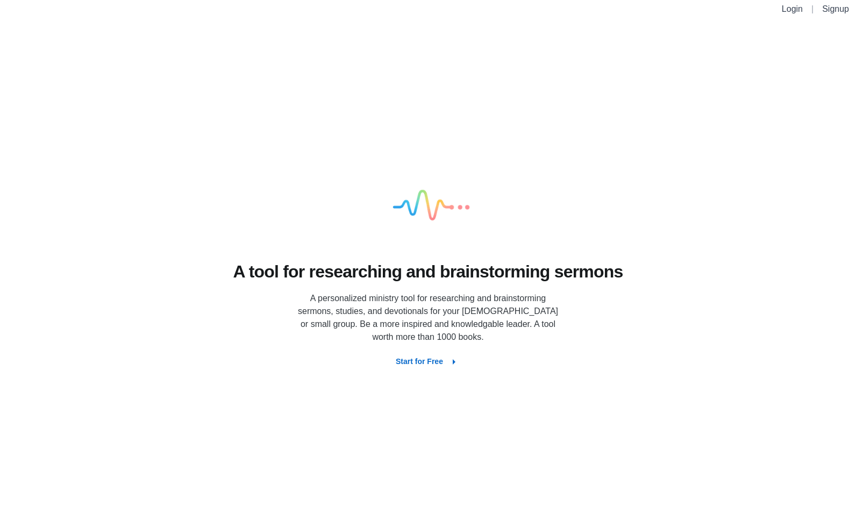 The image size is (856, 506). I want to click on a: Login, so click(792, 9).